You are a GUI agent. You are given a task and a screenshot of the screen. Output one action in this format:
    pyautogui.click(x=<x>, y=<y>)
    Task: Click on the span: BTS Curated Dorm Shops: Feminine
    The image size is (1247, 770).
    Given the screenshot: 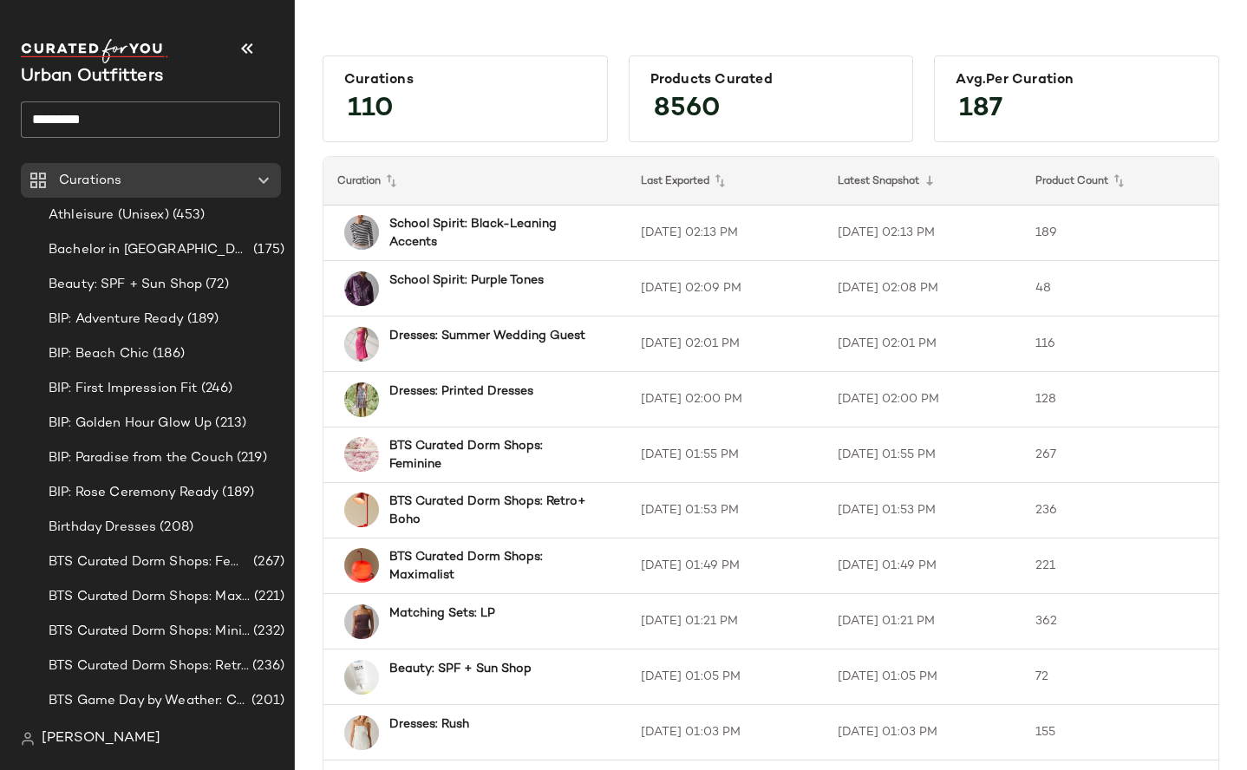 What is the action you would take?
    pyautogui.click(x=149, y=562)
    